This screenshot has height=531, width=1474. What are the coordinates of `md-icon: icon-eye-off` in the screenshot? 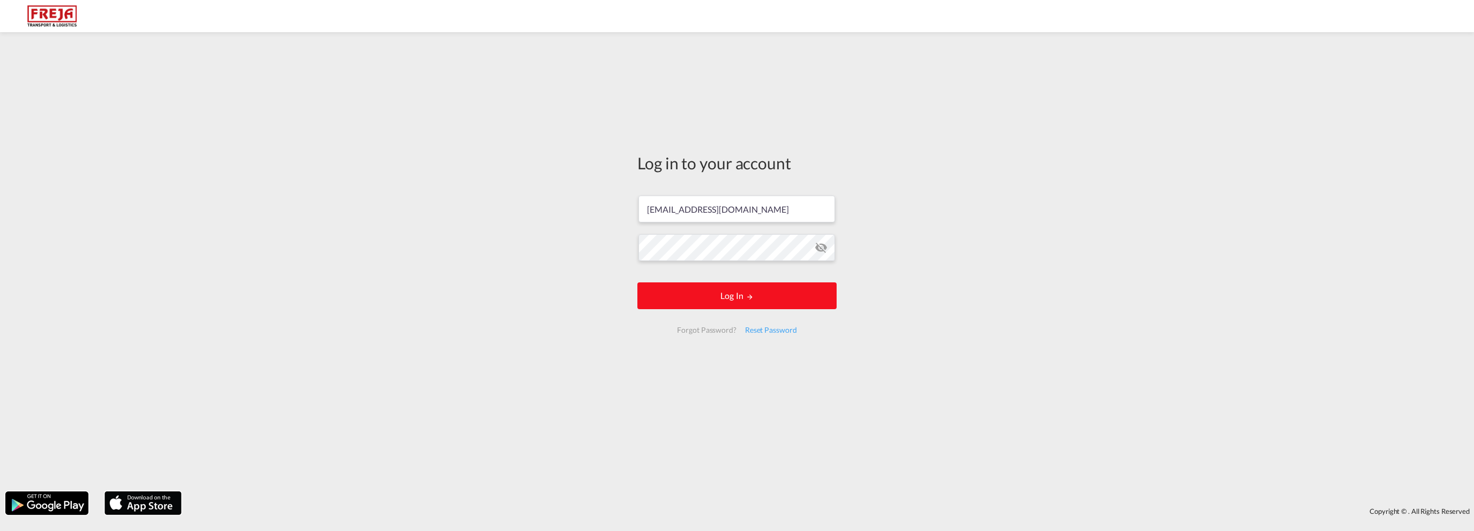 It's located at (821, 247).